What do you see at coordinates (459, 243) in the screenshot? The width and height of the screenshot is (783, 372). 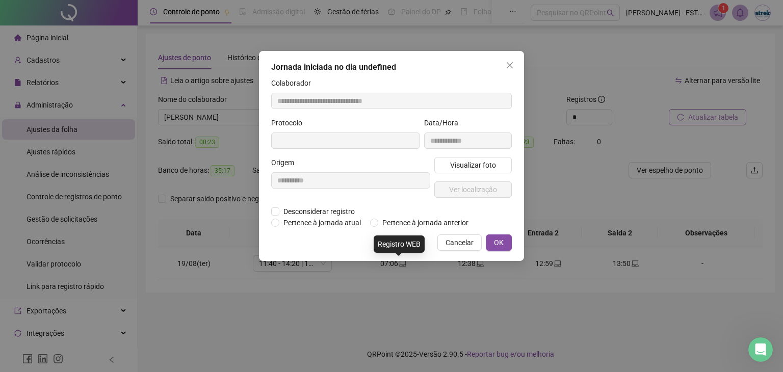 I see `button: Cancelar` at bounding box center [459, 243].